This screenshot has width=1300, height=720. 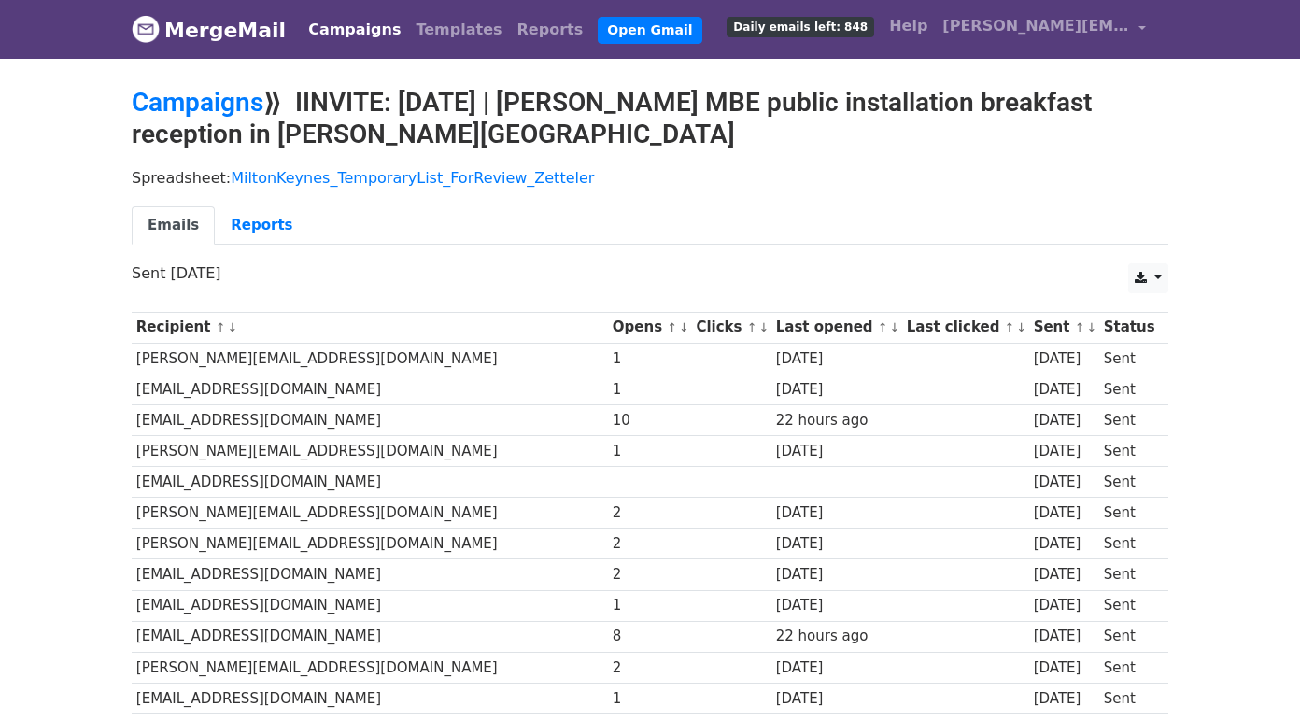 What do you see at coordinates (412, 177) in the screenshot?
I see `a: MiltonKeynes_TemporaryList_ForReview_Zetteler` at bounding box center [412, 177].